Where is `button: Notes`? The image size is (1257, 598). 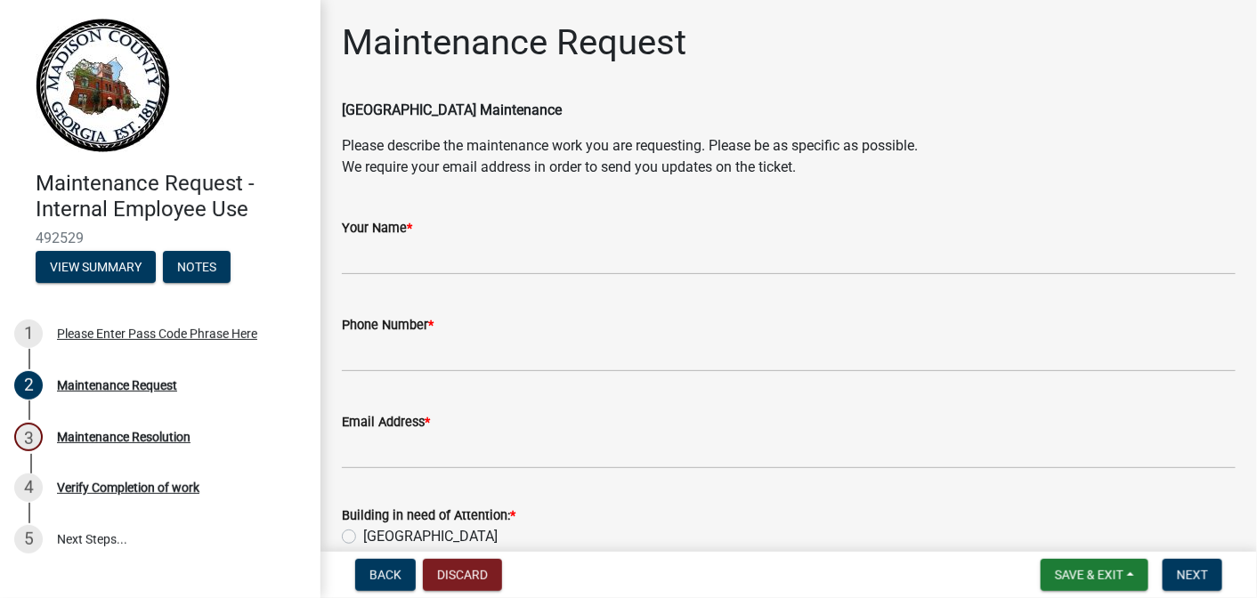
button: Notes is located at coordinates (197, 267).